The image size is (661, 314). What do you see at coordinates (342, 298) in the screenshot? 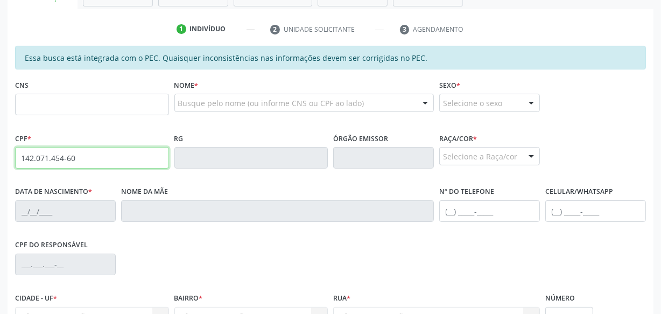
I see `label: Rua` at bounding box center [342, 298].